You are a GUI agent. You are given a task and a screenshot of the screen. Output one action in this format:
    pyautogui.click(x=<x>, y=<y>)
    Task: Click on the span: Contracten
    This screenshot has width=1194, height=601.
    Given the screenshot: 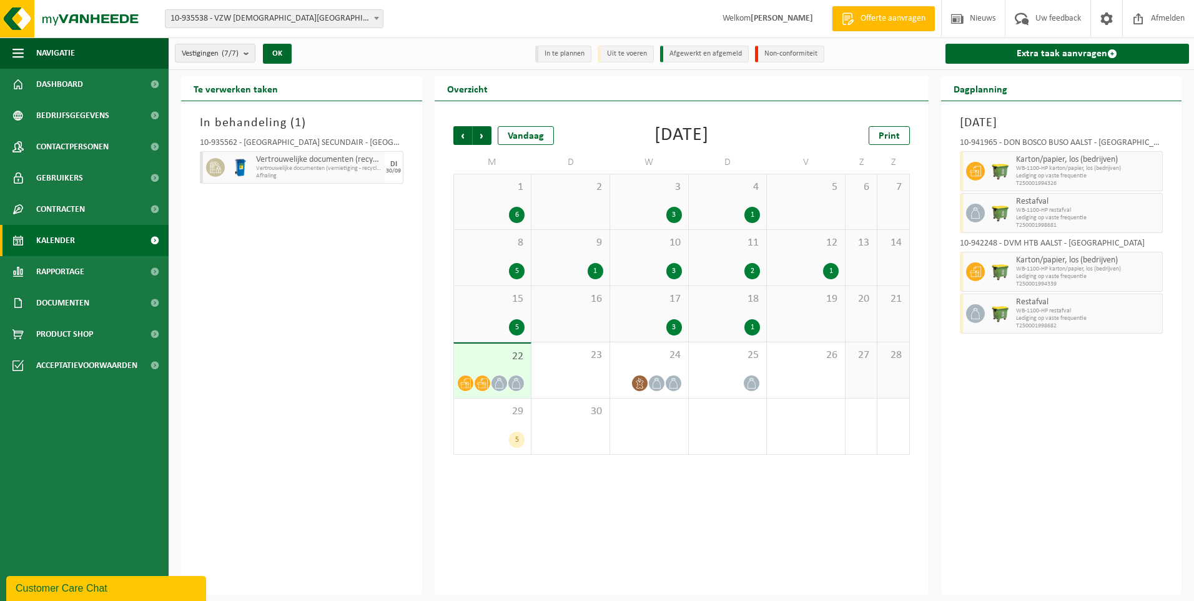 What is the action you would take?
    pyautogui.click(x=61, y=209)
    